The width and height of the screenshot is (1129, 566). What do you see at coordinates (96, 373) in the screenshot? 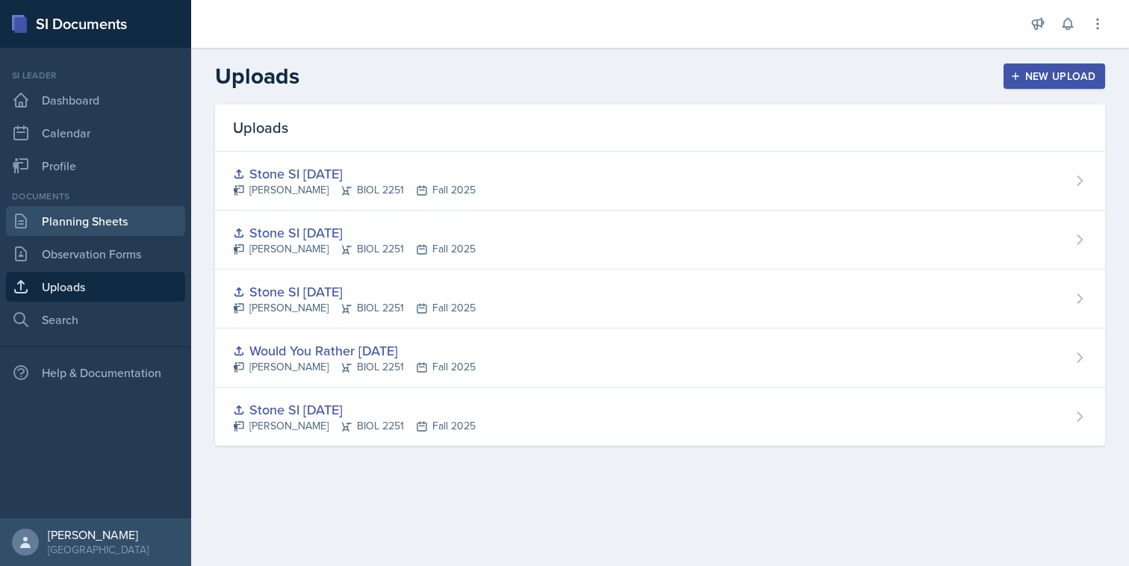
I see `div: Help & Documentation` at bounding box center [96, 373].